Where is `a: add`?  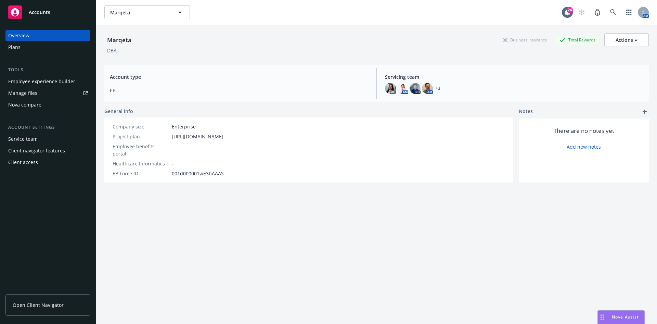
a: add is located at coordinates (645, 112).